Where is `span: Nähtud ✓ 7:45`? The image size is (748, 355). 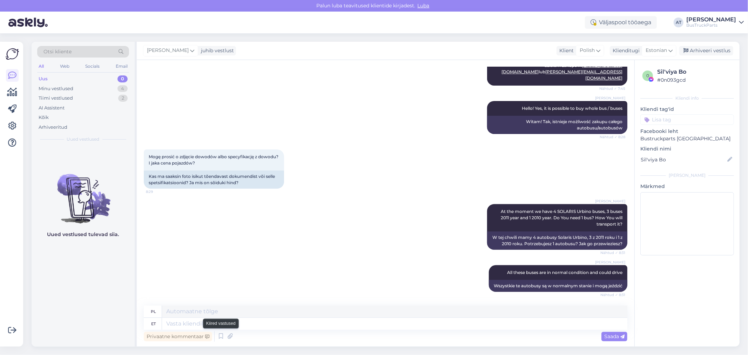 span: Nähtud ✓ 7:45 is located at coordinates (612, 88).